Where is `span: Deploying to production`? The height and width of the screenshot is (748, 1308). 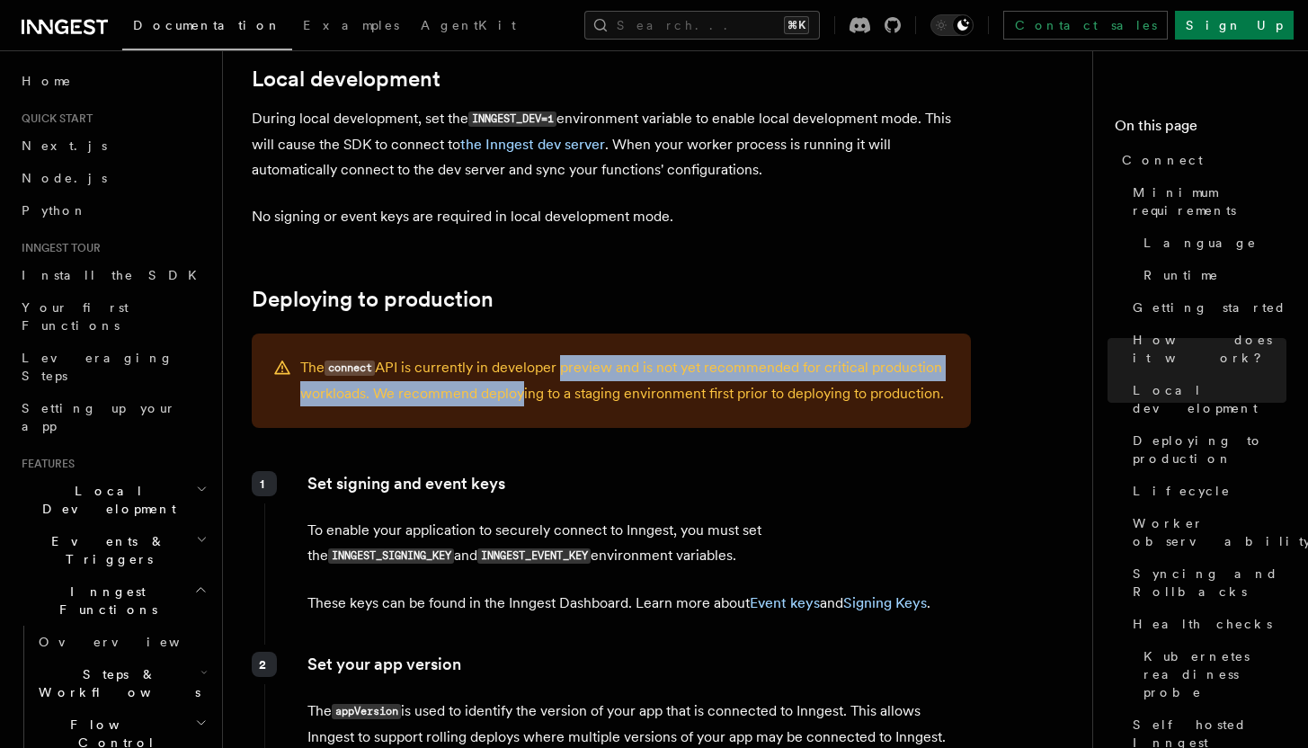 span: Deploying to production is located at coordinates (1209, 450).